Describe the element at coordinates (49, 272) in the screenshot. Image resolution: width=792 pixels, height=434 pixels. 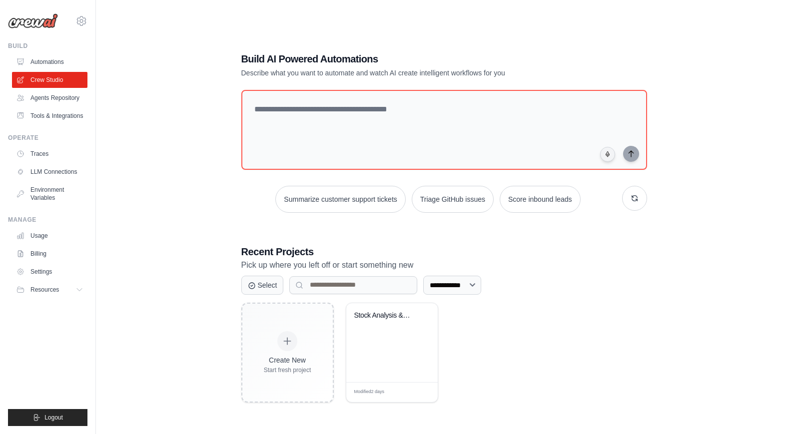
I see `a: Settings` at that location.